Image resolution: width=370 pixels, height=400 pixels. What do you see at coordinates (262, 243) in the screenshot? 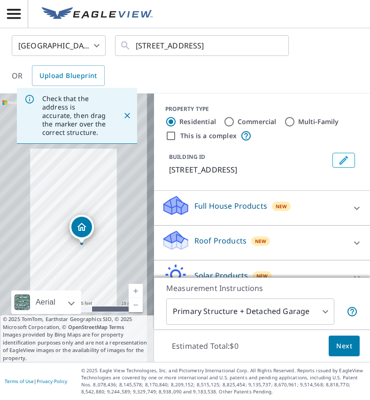
I see `div: Roof ProductsNew` at bounding box center [262, 243].